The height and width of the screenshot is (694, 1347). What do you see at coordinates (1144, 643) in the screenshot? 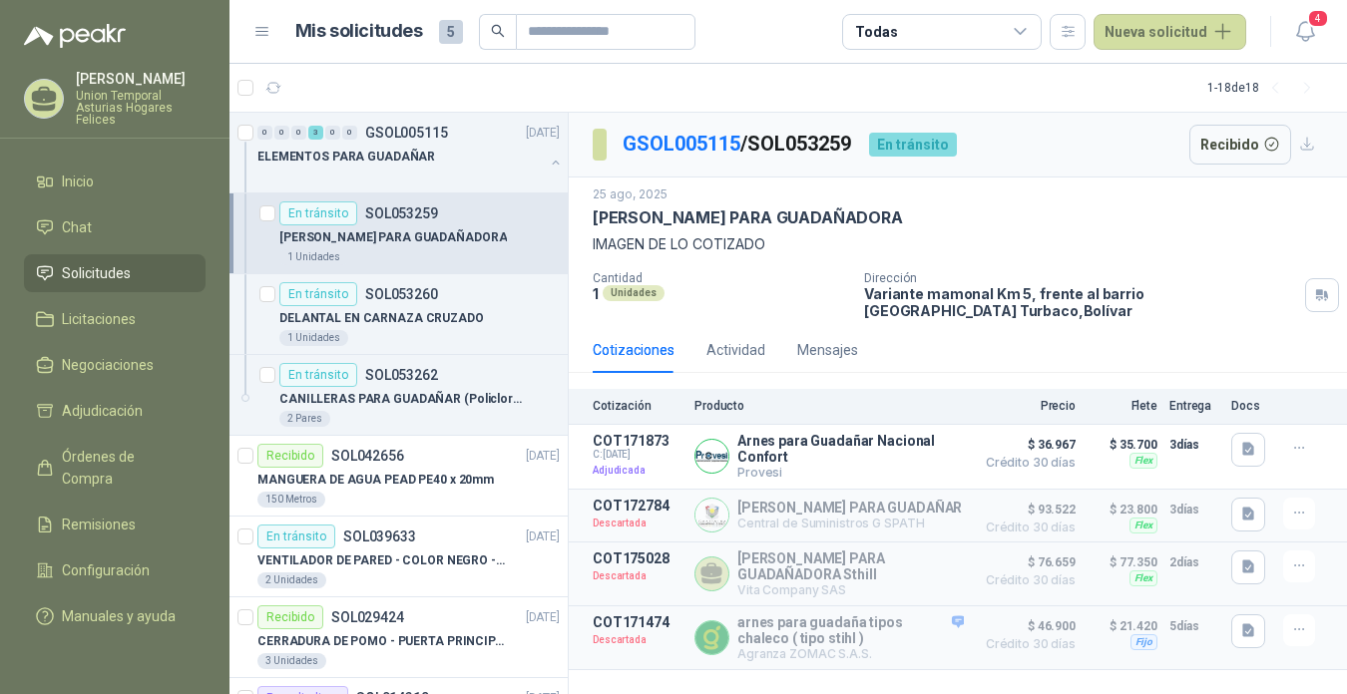
I see `div: Fijo` at bounding box center [1144, 643].